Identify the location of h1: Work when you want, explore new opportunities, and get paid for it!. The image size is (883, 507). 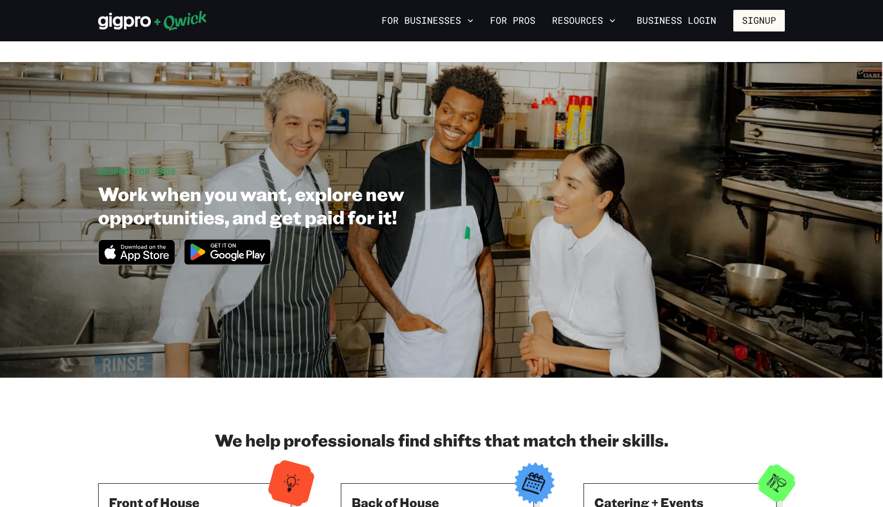
(304, 205).